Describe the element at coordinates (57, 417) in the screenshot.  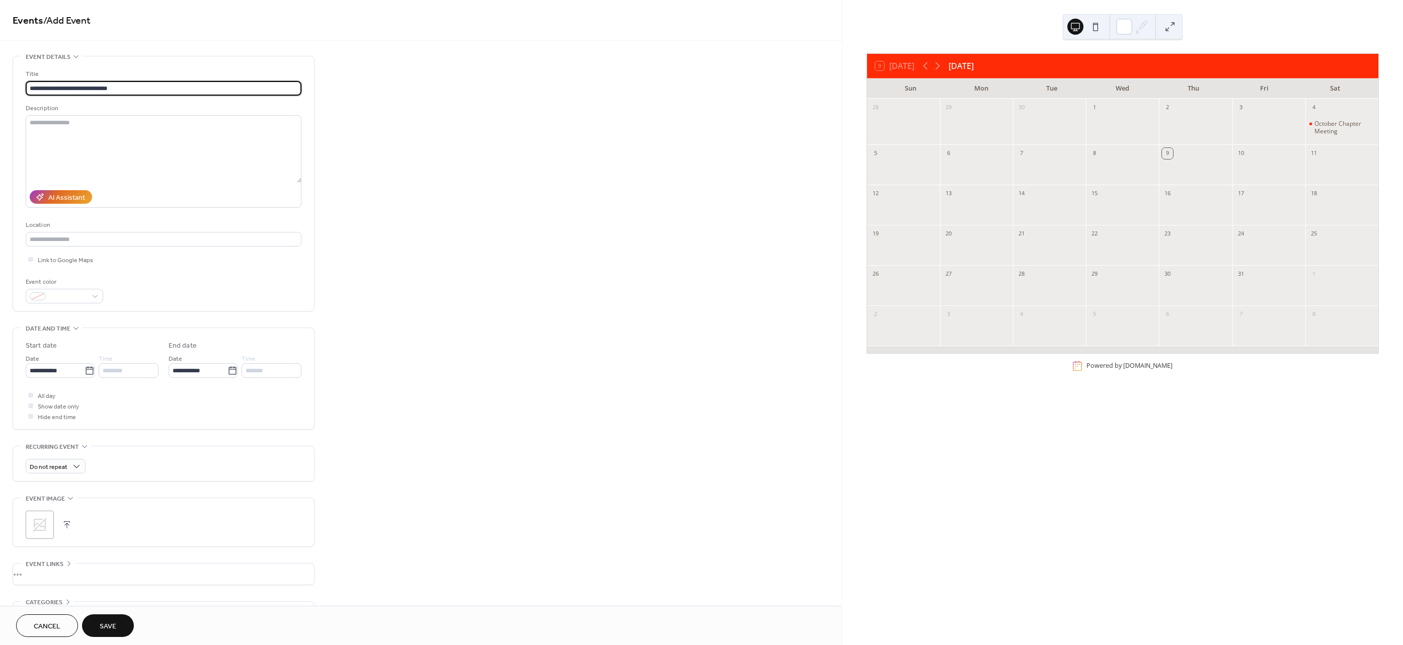
I see `span: Hide end time` at that location.